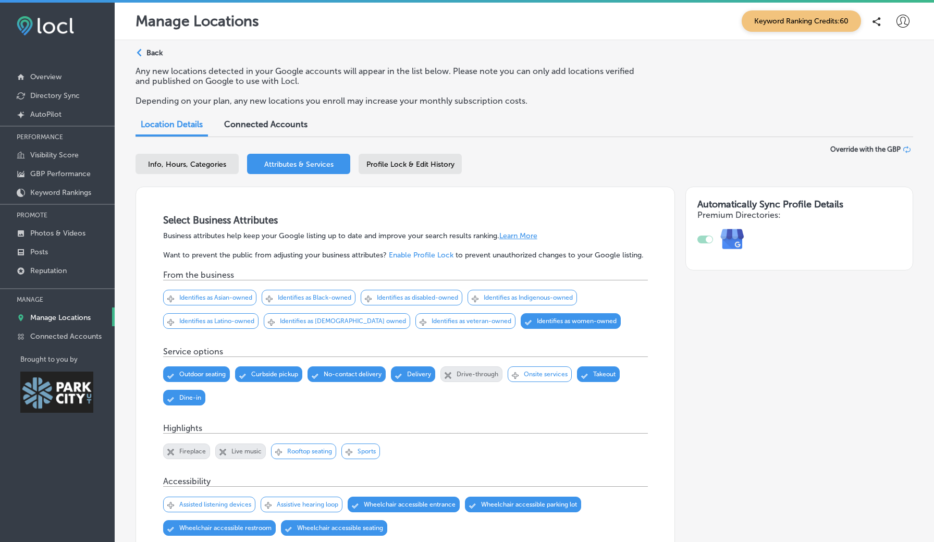  I want to click on p: Accessibility, so click(187, 481).